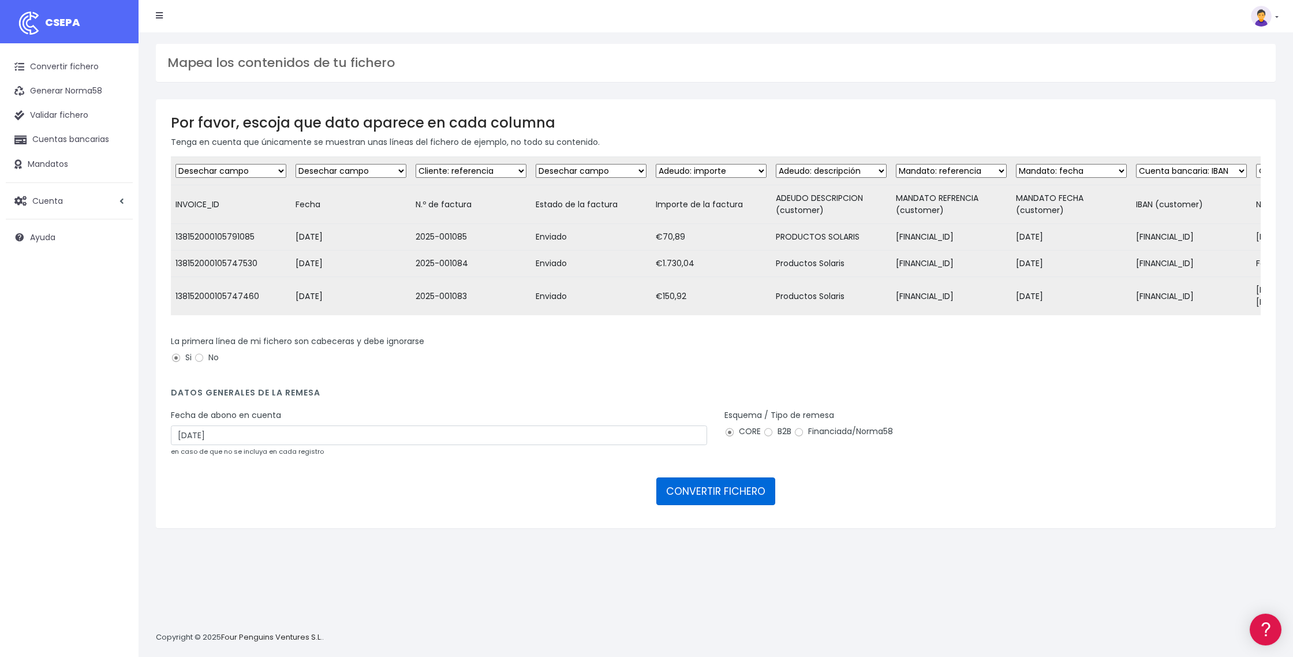  What do you see at coordinates (69, 237) in the screenshot?
I see `a: Ayuda` at bounding box center [69, 237].